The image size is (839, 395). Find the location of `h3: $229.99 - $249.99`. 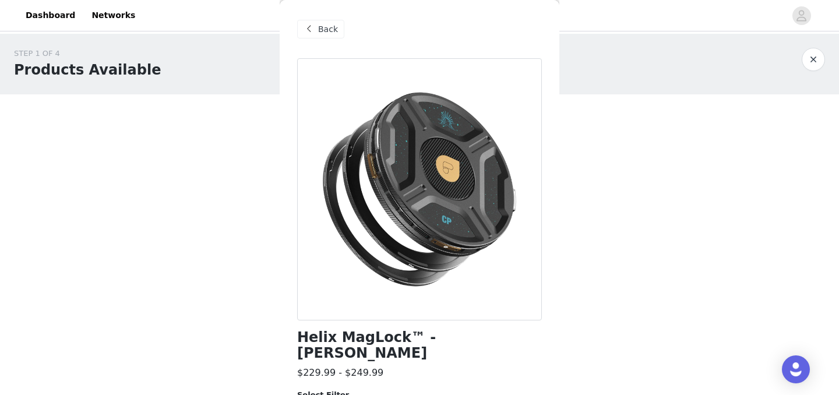

h3: $229.99 - $249.99 is located at coordinates (340, 373).